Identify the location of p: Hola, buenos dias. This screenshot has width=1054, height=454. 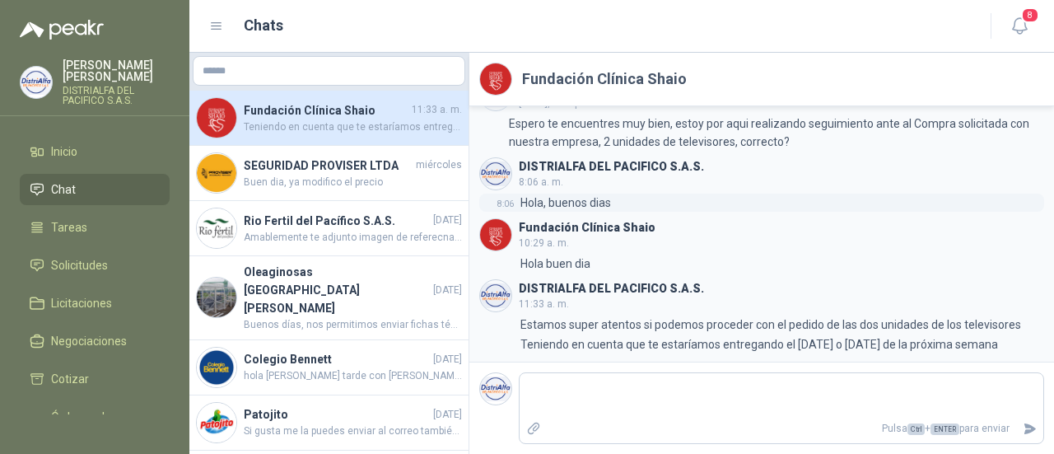
(566, 203).